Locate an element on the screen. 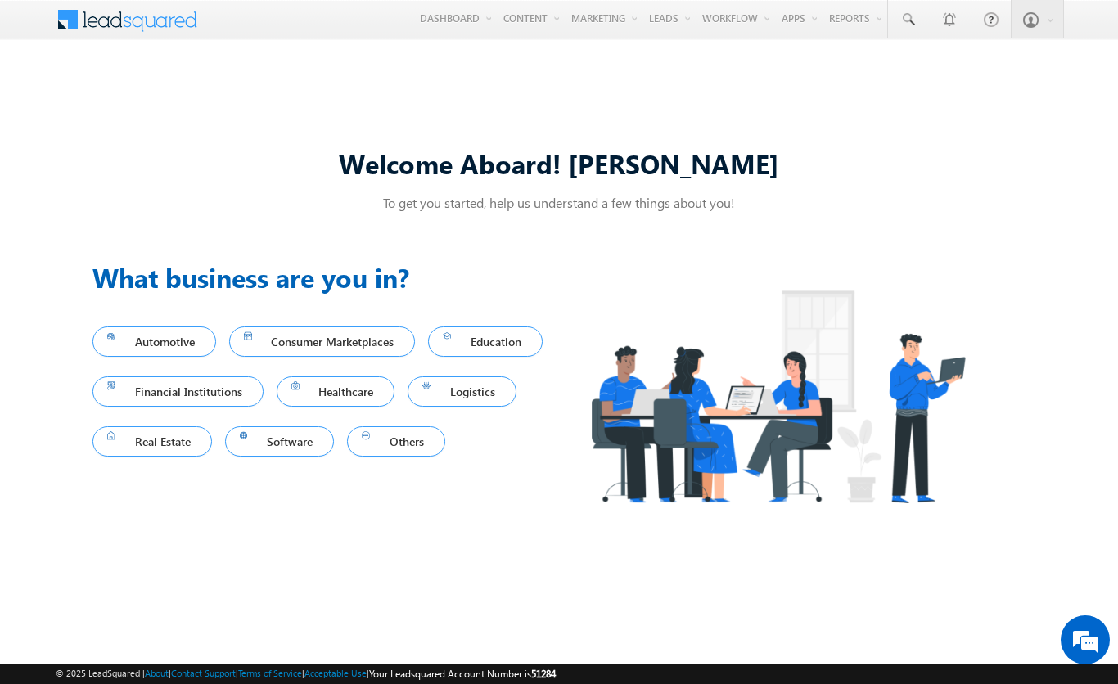  a: About is located at coordinates (156, 673).